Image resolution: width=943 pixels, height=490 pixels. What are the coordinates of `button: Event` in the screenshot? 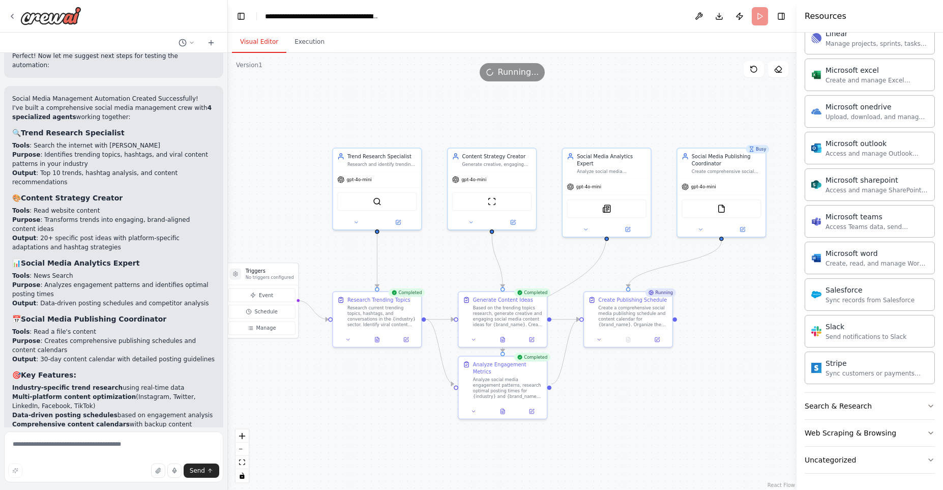 It's located at (262, 295).